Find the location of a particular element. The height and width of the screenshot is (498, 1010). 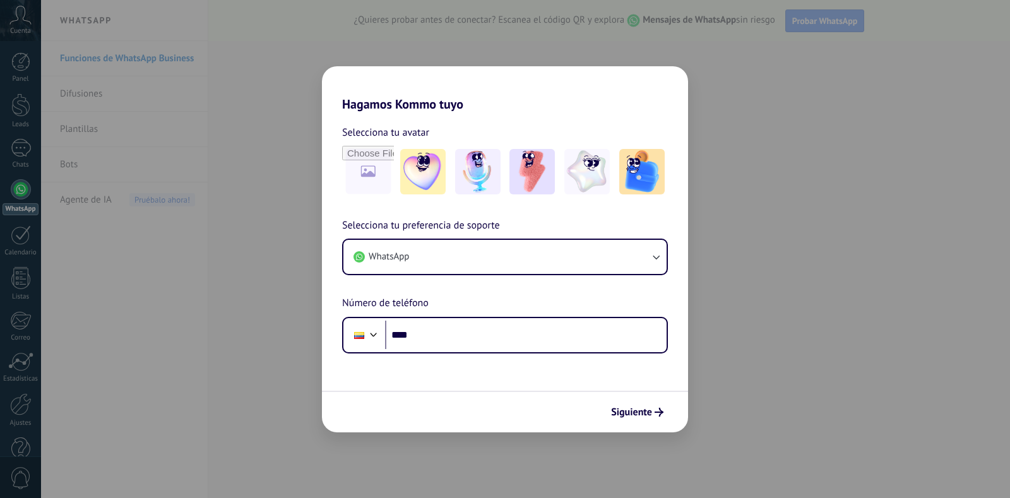

span: WhatsApp is located at coordinates (389, 257).